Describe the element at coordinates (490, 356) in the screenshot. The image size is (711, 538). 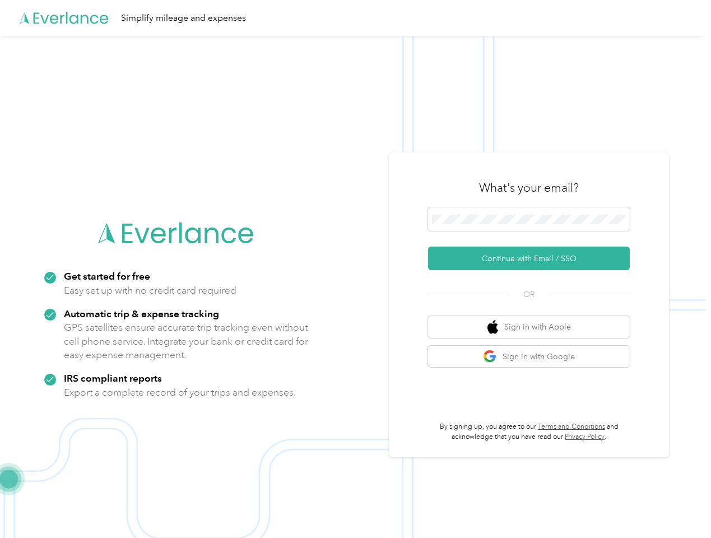
I see `img: google logo` at that location.